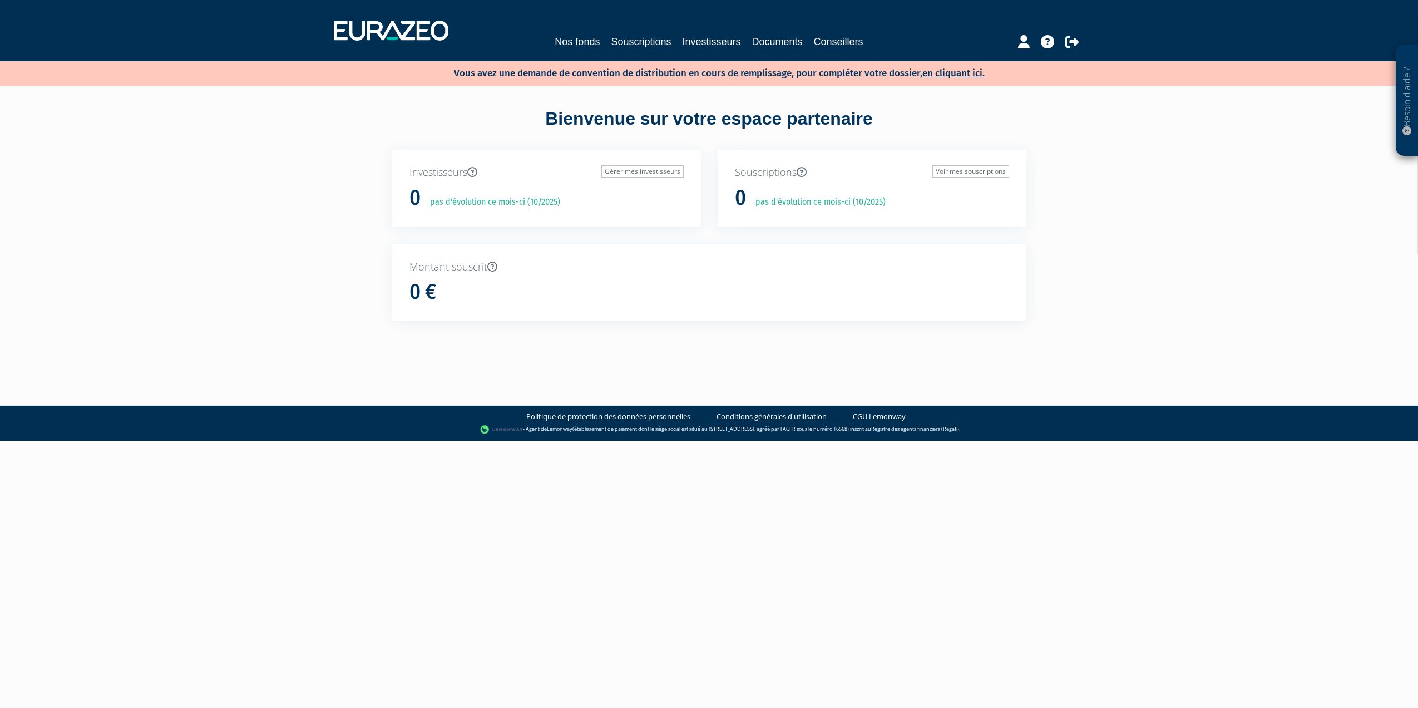  What do you see at coordinates (879, 416) in the screenshot?
I see `a: CGU Lemonway` at bounding box center [879, 416].